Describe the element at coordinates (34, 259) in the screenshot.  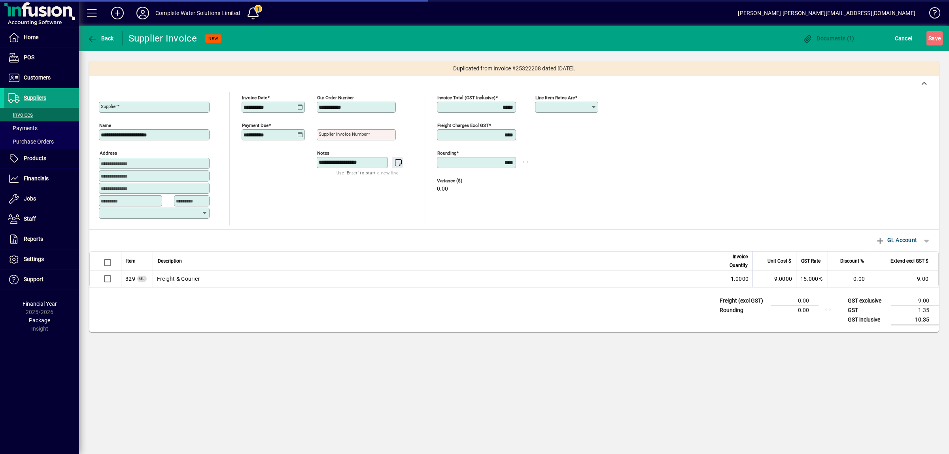
I see `span: Settings` at that location.